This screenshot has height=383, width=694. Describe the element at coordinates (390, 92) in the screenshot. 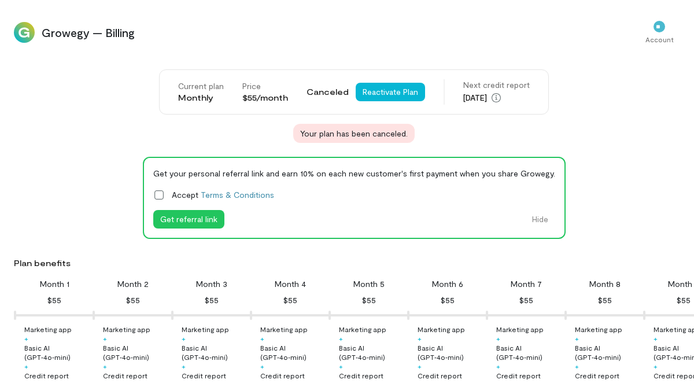

I see `button: Reactivate Plan` at that location.